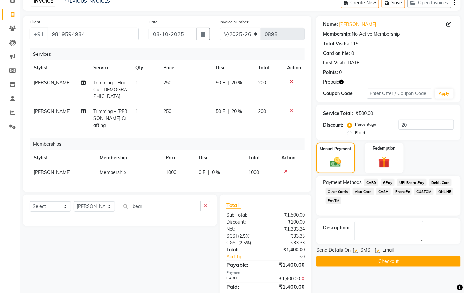 The height and width of the screenshot is (293, 464). I want to click on div: Memberships, so click(170, 144).